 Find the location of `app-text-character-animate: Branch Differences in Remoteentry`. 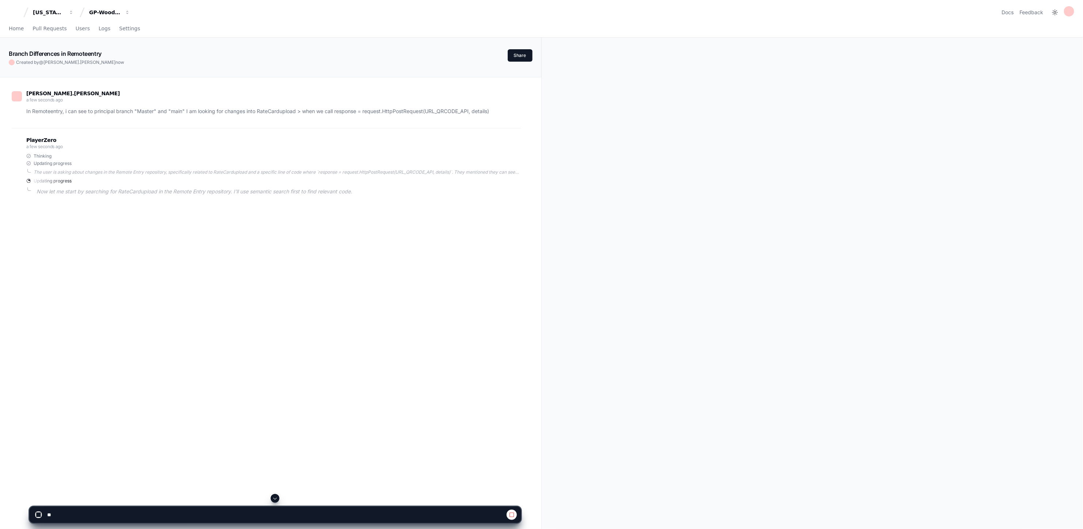

app-text-character-animate: Branch Differences in Remoteentry is located at coordinates (55, 54).